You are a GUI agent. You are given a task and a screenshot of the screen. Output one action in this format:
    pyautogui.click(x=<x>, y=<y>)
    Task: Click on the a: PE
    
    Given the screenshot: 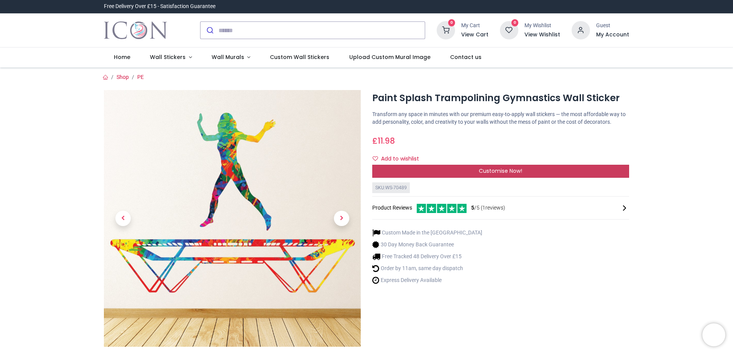 What is the action you would take?
    pyautogui.click(x=140, y=77)
    